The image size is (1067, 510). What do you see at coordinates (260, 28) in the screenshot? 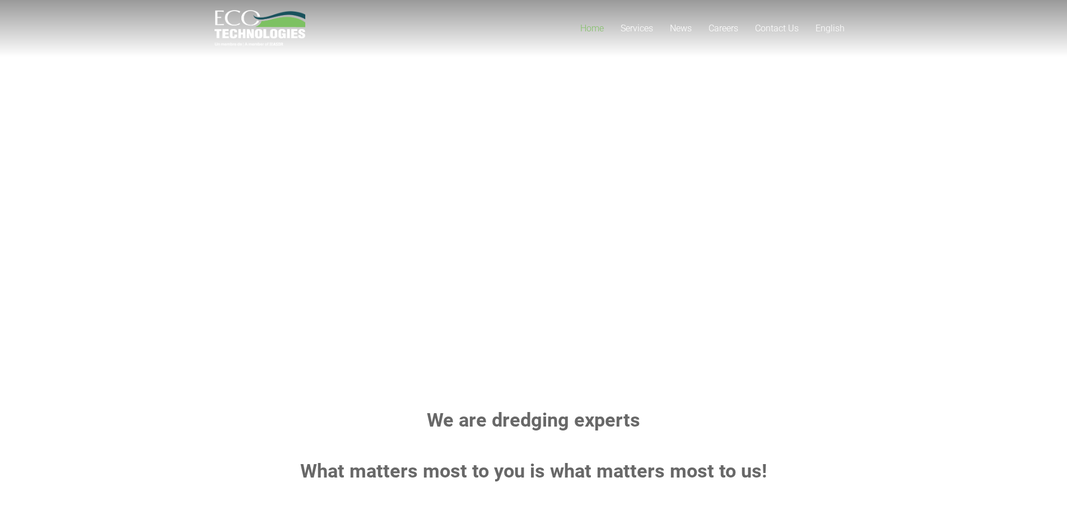
I see `a: logo_EcoTech_ASDR_RGB` at bounding box center [260, 28].